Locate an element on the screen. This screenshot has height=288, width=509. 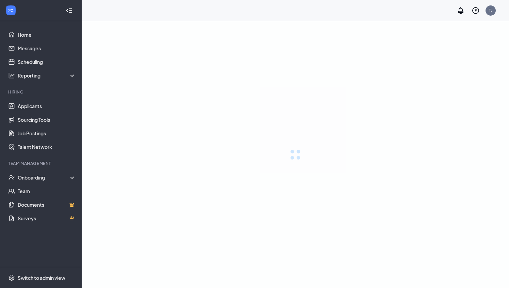
a: Applicants is located at coordinates (47, 106).